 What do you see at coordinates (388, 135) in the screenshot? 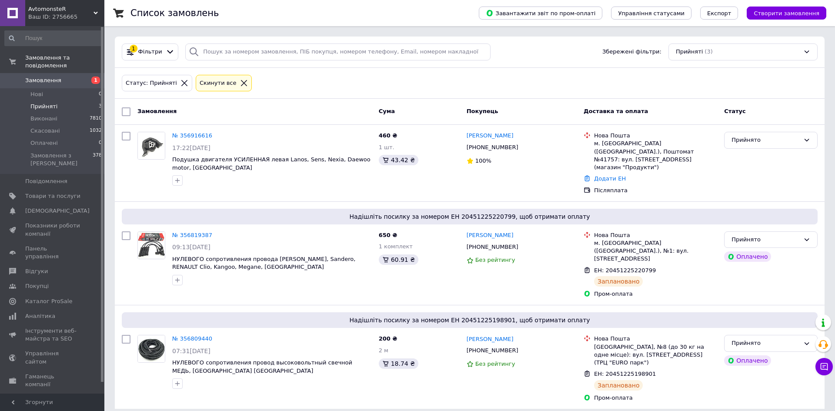
I see `span: 460 ₴` at bounding box center [388, 135].